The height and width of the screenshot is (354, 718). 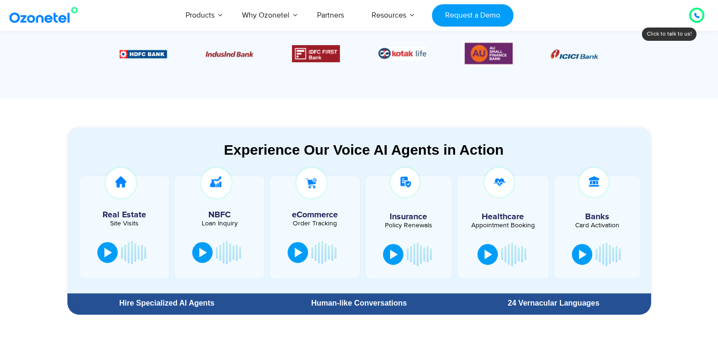 What do you see at coordinates (167, 303) in the screenshot?
I see `div: Hire Specialized AI Agents` at bounding box center [167, 303].